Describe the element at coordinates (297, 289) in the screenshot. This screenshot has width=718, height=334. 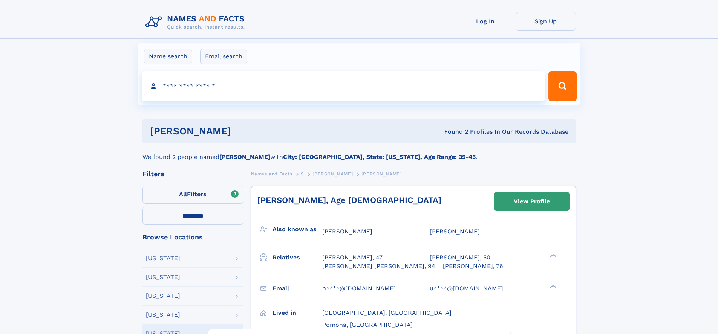
I see `h3: Email` at that location.